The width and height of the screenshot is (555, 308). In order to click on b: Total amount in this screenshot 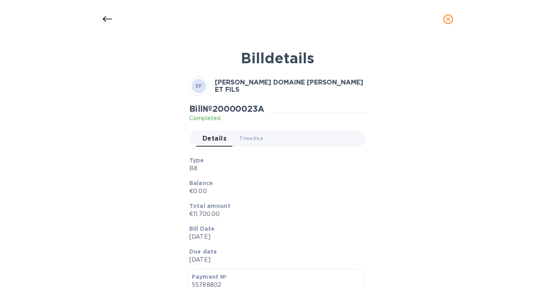, I will do `click(210, 206)`.